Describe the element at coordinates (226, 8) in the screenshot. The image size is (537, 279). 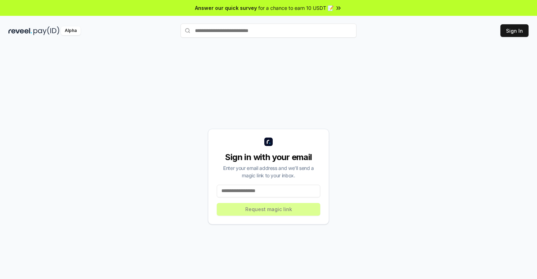
I see `span: Answer our quick survey` at that location.